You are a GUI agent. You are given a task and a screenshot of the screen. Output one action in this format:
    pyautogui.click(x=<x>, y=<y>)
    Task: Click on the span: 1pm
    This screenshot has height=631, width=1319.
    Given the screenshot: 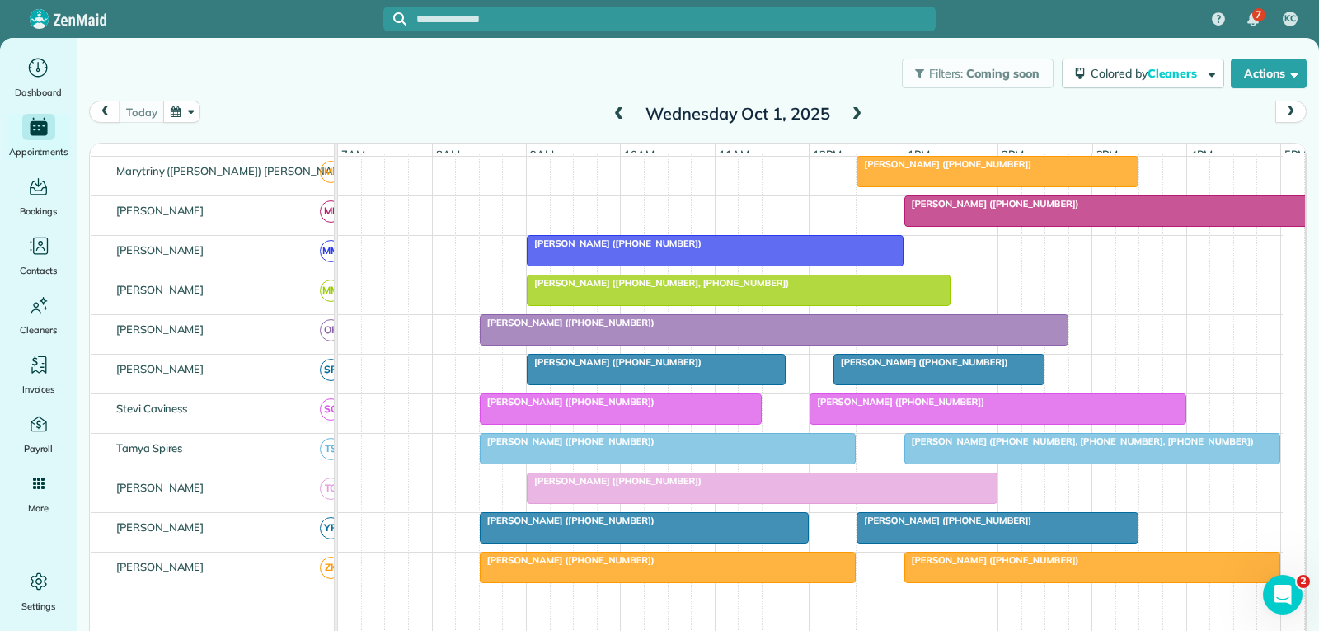 What is the action you would take?
    pyautogui.click(x=919, y=154)
    